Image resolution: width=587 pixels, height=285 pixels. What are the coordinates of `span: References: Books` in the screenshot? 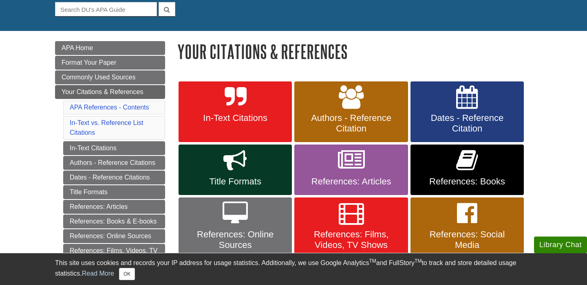 It's located at (467, 182).